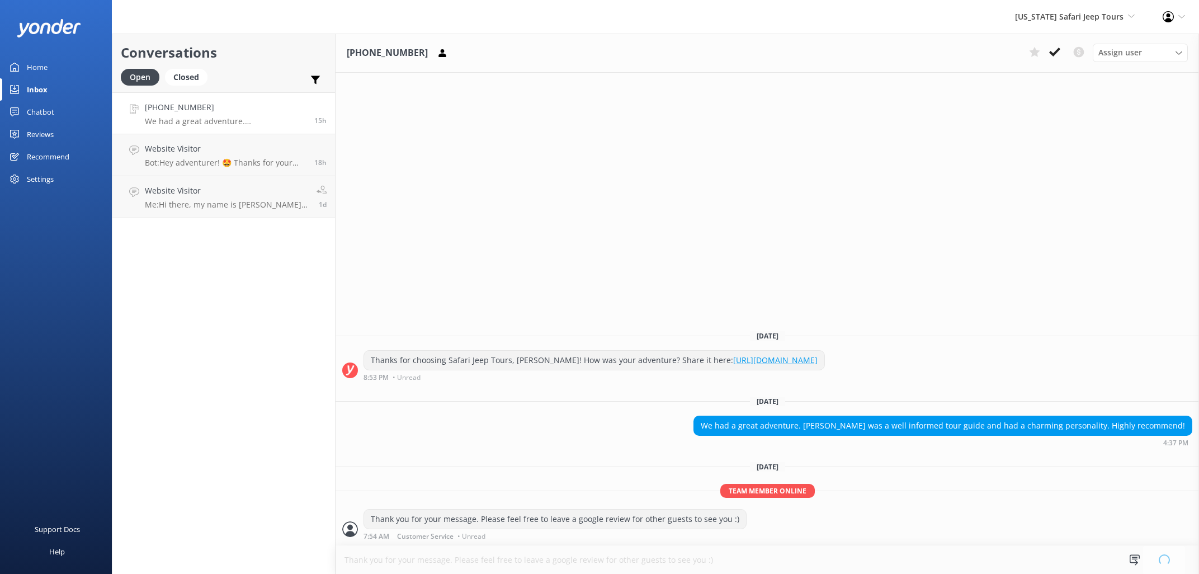 This screenshot has height=574, width=1199. What do you see at coordinates (320, 120) in the screenshot?
I see `span: Oct 10 2025 04:37pm (UTC -07:00) America/Phoenix` at bounding box center [320, 120].